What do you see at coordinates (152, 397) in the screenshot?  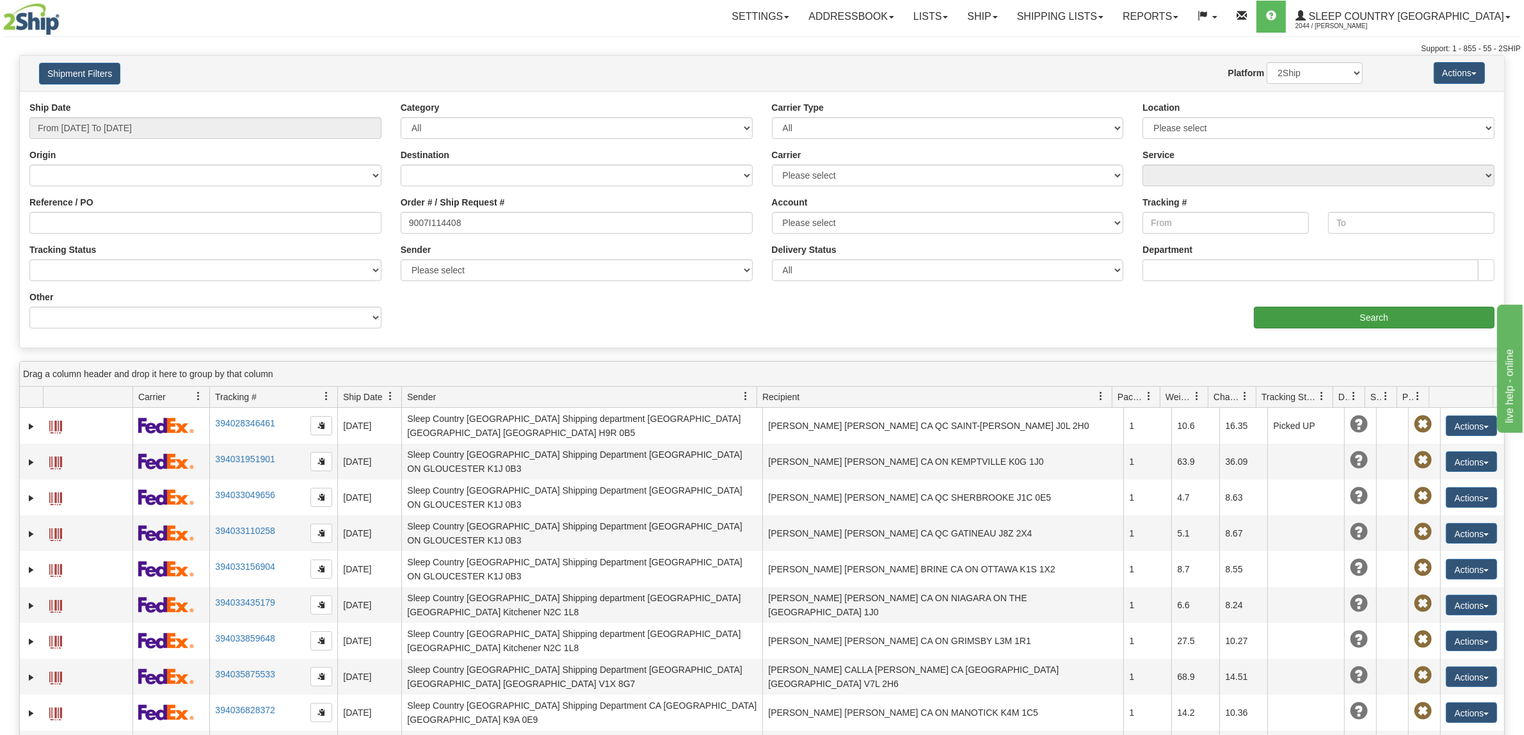 I see `span: Carrier` at bounding box center [152, 397].